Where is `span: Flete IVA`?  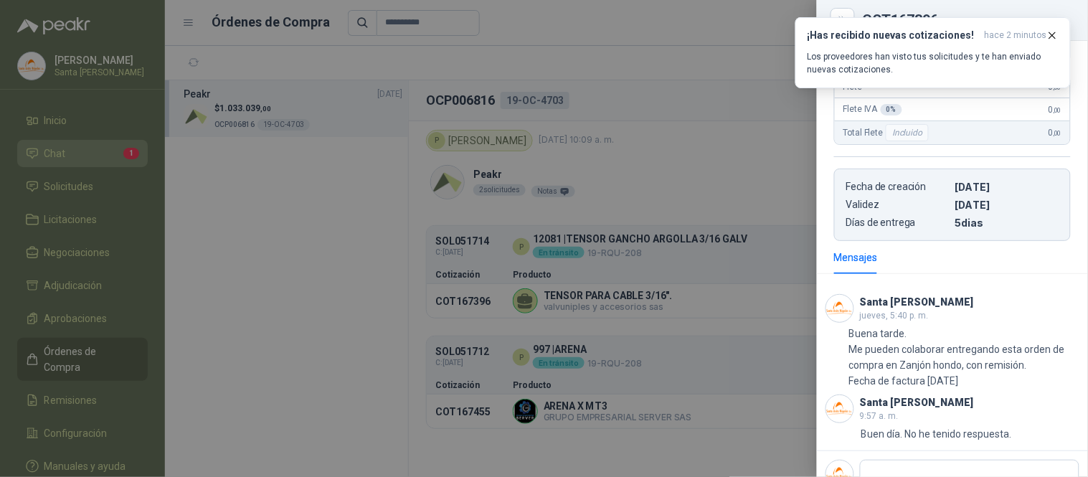
span: Flete IVA is located at coordinates (873, 110).